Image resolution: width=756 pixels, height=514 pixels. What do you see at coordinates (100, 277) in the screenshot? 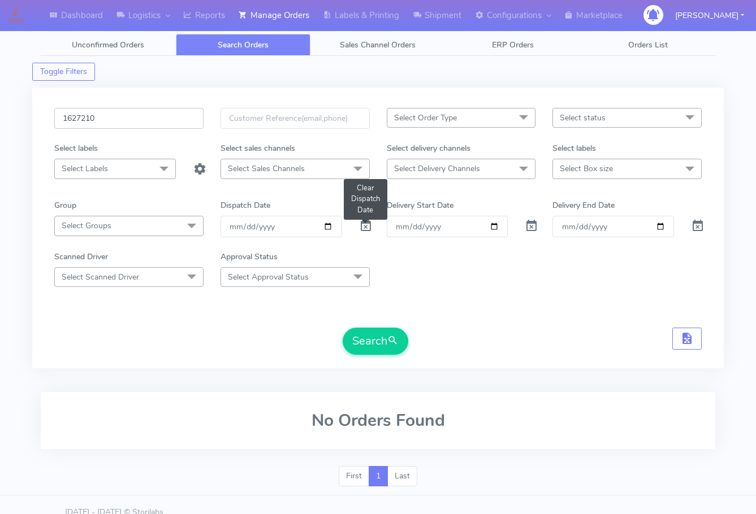
I see `span: Select Scanned Driver` at bounding box center [100, 277].